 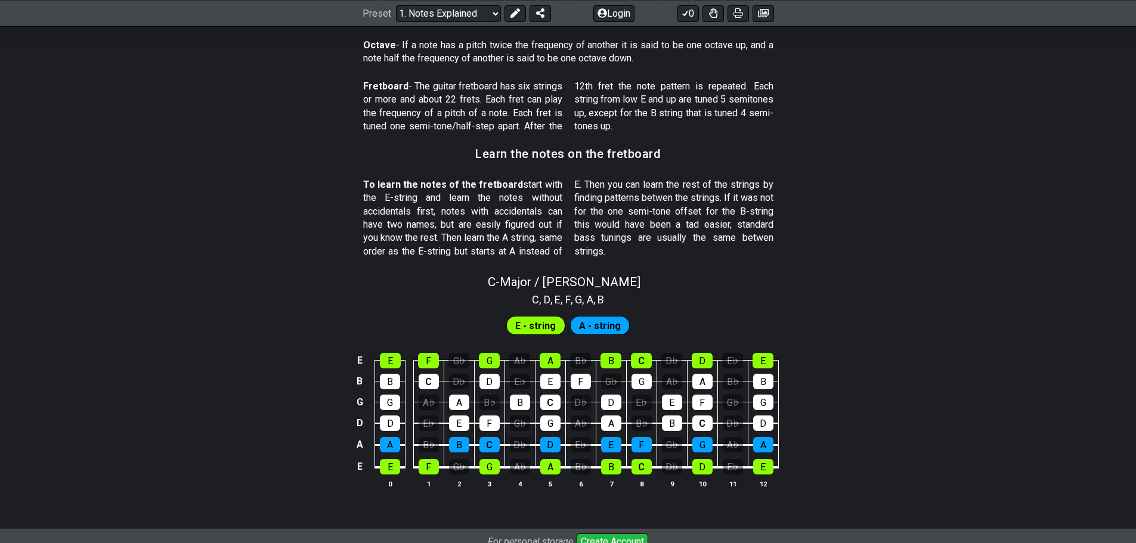 What do you see at coordinates (489, 484) in the screenshot?
I see `th: 3` at bounding box center [489, 484].